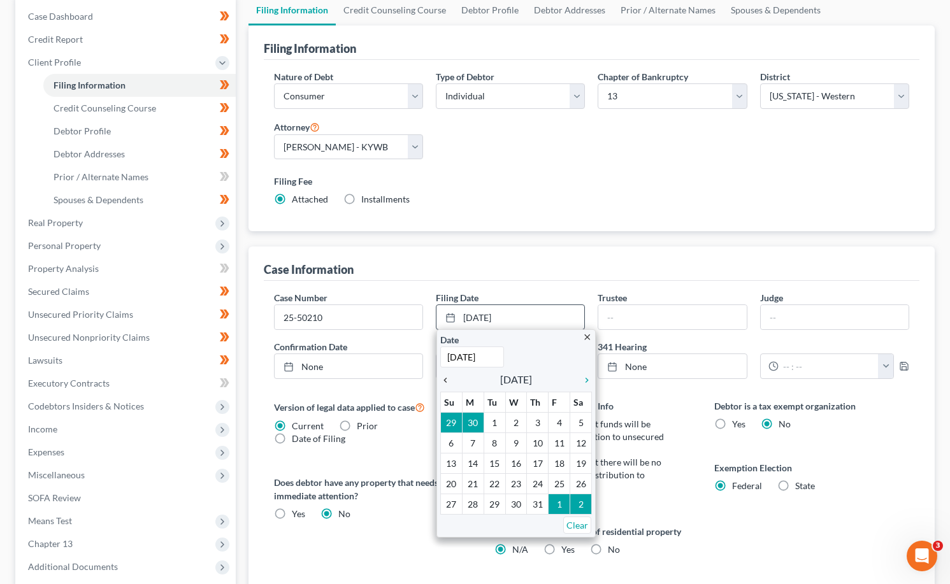 This screenshot has width=950, height=584. Describe the element at coordinates (86, 406) in the screenshot. I see `span: Codebtors Insiders & Notices` at that location.